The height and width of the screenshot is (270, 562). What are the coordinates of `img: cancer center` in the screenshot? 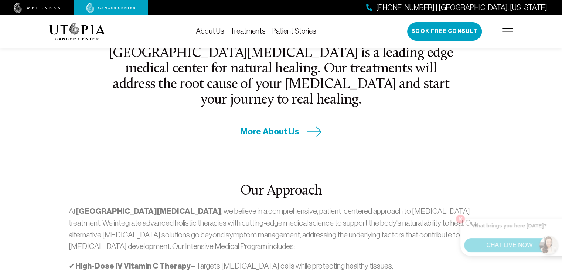 It's located at (111, 8).